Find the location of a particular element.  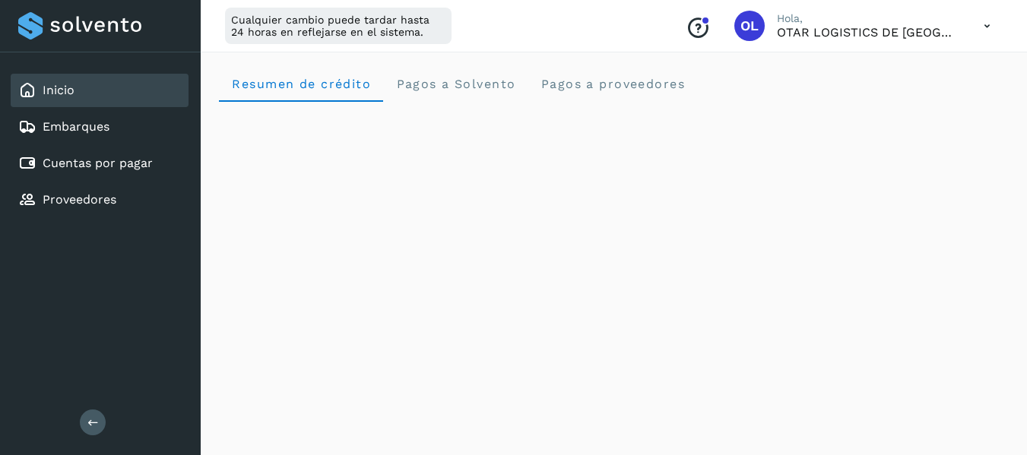

span: Resumen de crédito is located at coordinates (301, 84).